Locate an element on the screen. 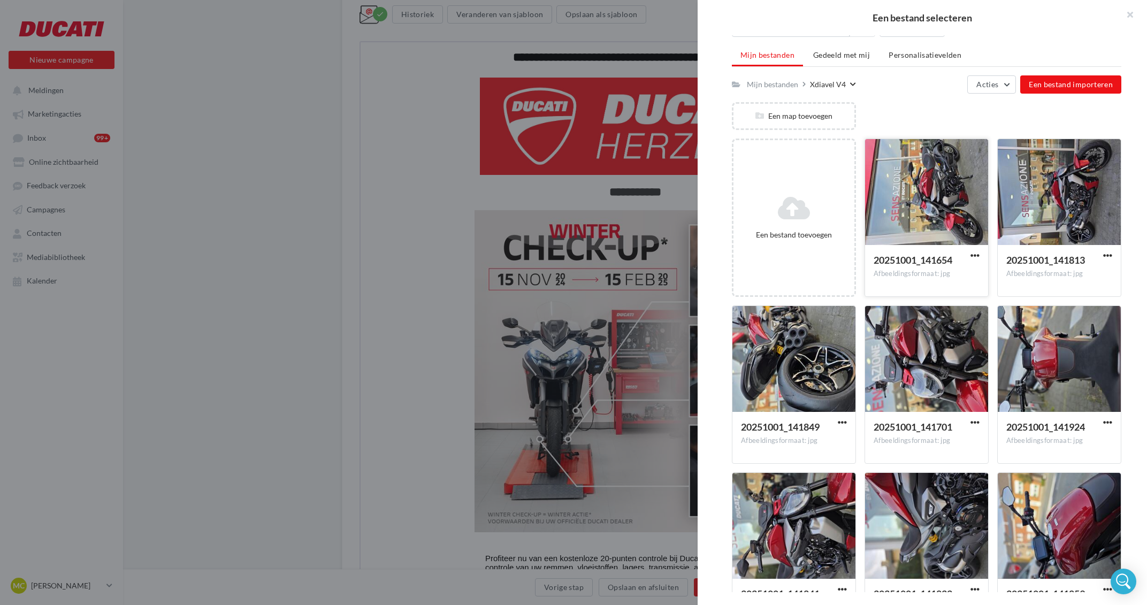 The image size is (1147, 605). span: Acties is located at coordinates (987, 84).